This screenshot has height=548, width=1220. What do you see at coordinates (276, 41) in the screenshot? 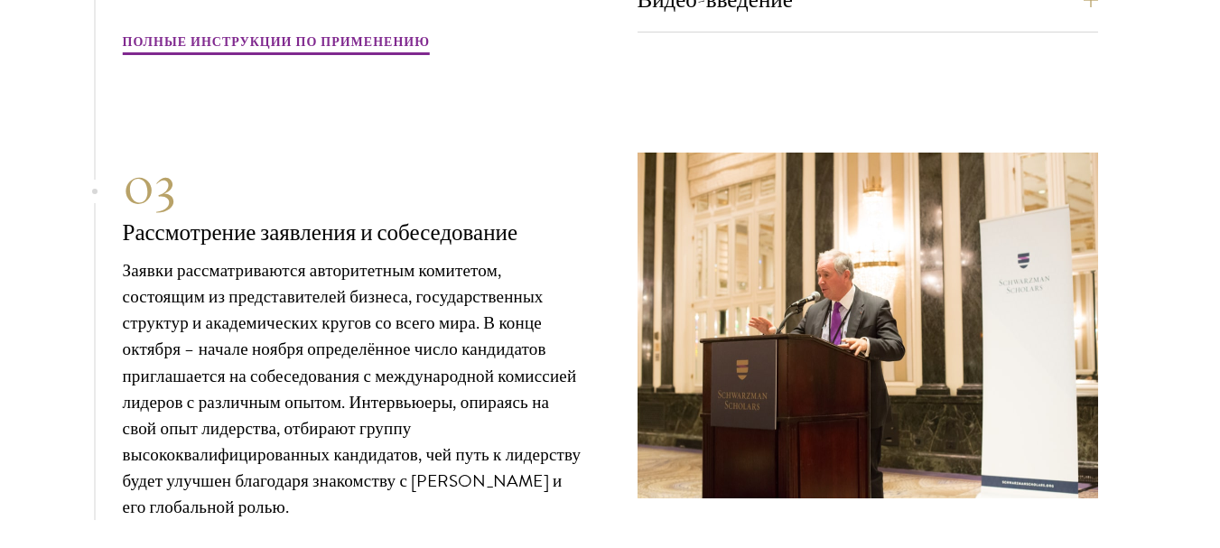
I see `font: Полные инструкции по применению` at bounding box center [276, 41].